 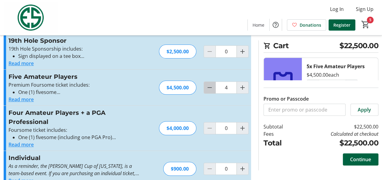 I want to click on div: $4,500.00, so click(x=177, y=88).